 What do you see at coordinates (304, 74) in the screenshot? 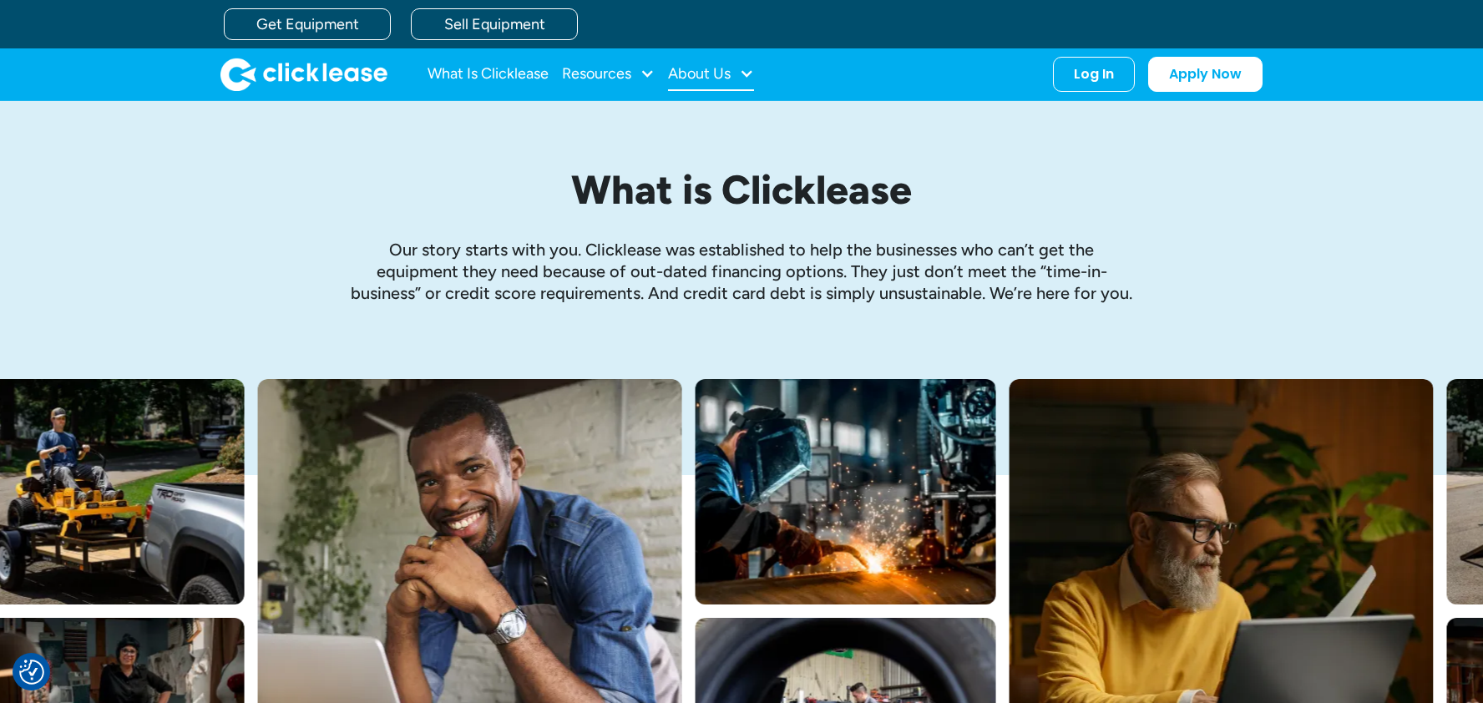
I see `img: Clicklease logo` at bounding box center [304, 74].